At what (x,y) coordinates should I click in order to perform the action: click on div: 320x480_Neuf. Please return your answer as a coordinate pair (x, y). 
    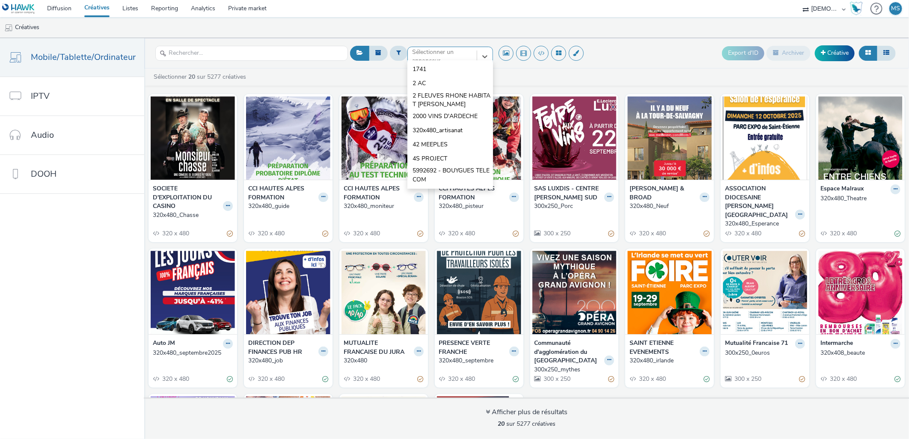
    Looking at the image, I should click on (667, 206).